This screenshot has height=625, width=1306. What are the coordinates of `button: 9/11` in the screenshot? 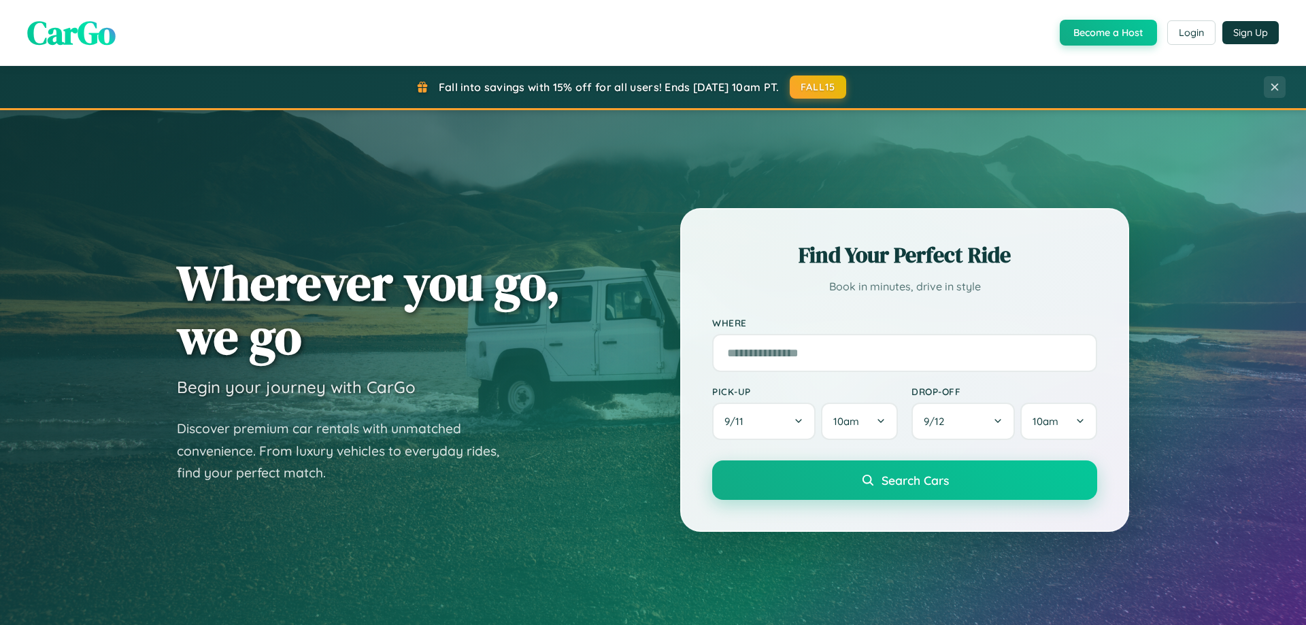 It's located at (764, 421).